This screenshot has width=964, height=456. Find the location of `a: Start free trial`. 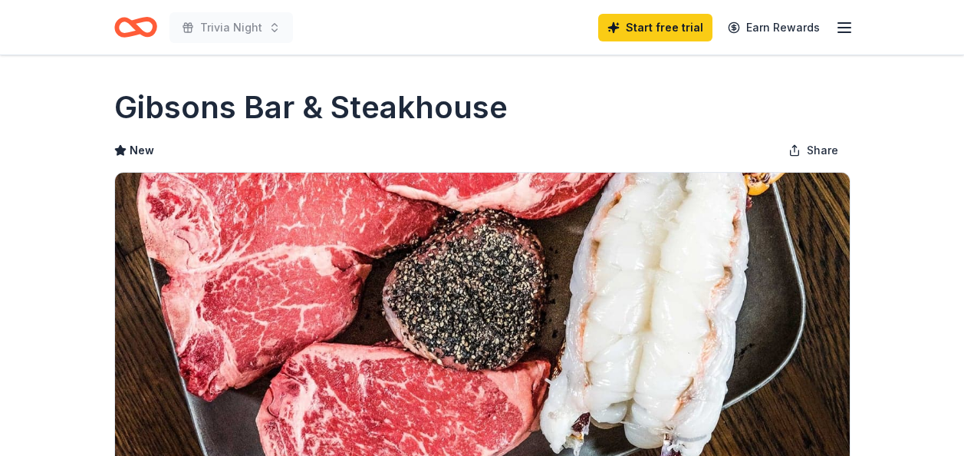

a: Start free trial is located at coordinates (655, 28).